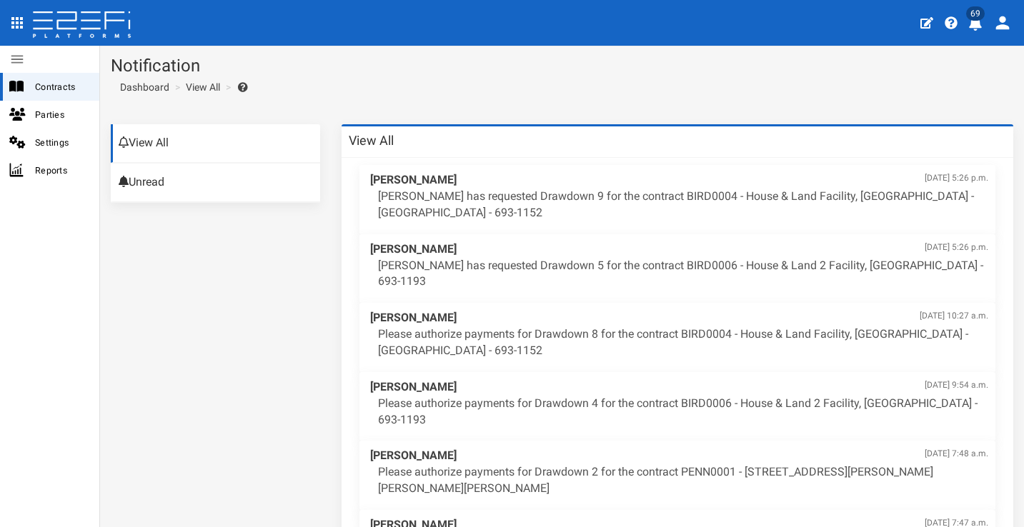  Describe the element at coordinates (61, 86) in the screenshot. I see `span: Contracts` at that location.